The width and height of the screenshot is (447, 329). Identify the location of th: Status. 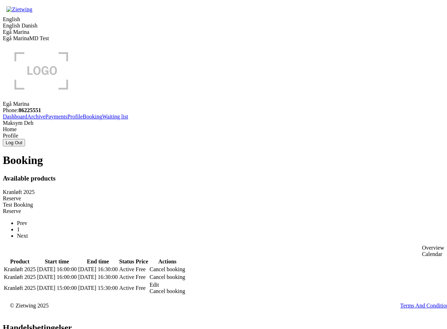
(127, 262).